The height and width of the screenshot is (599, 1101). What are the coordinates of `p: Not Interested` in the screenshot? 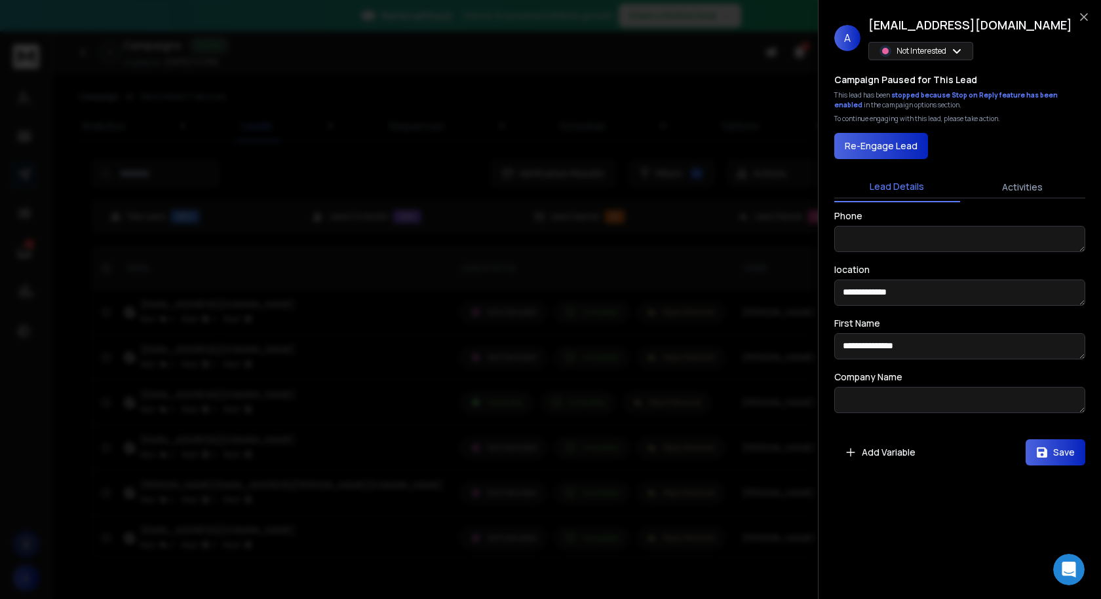 It's located at (921, 51).